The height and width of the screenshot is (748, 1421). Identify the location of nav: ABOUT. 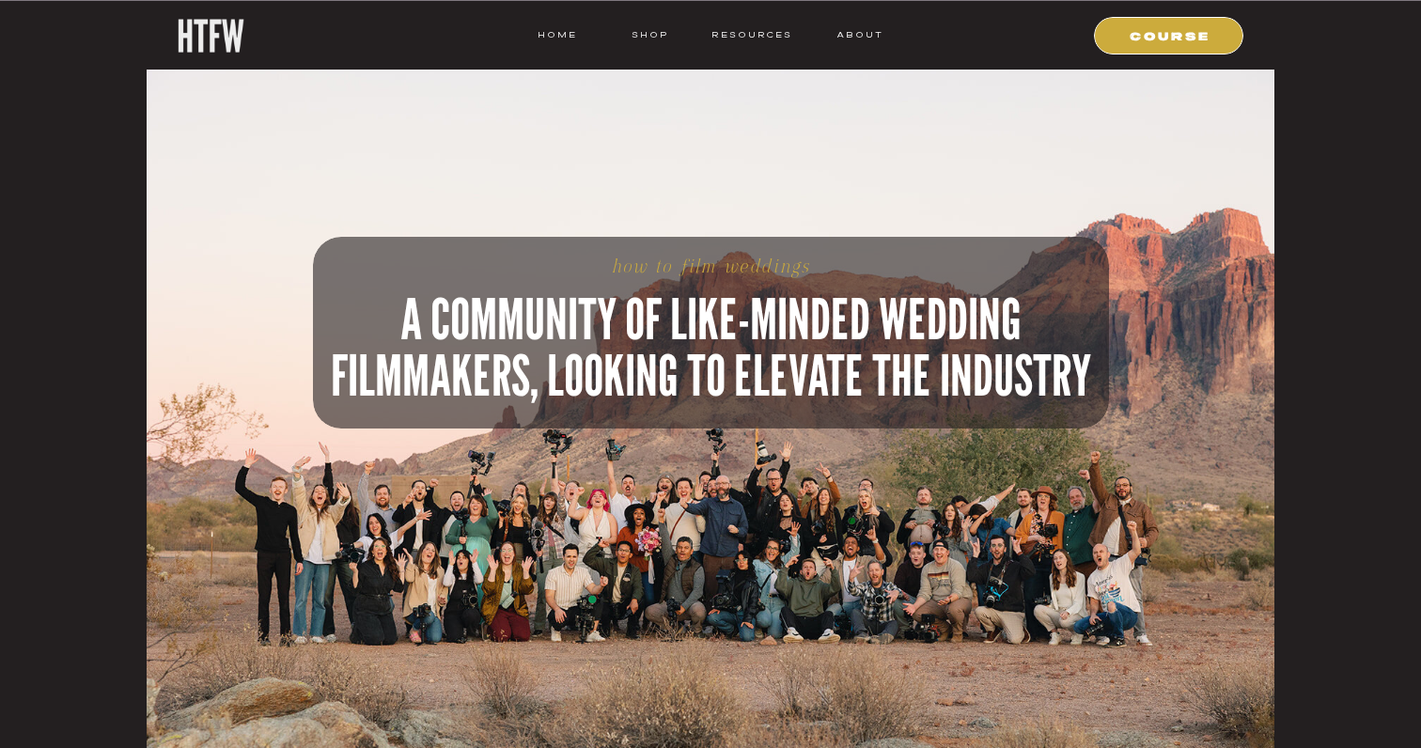
(859, 35).